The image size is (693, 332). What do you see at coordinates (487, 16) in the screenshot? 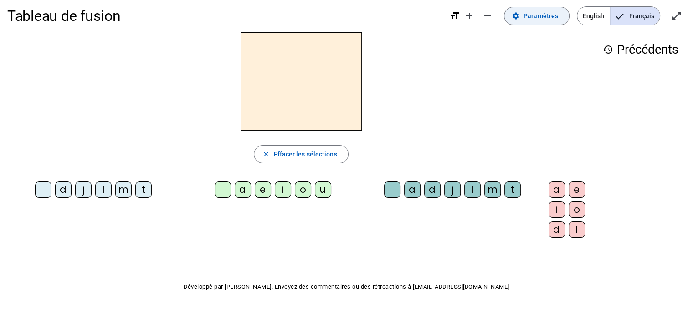
I see `button: Diminuer la taille de la police` at bounding box center [487, 16].